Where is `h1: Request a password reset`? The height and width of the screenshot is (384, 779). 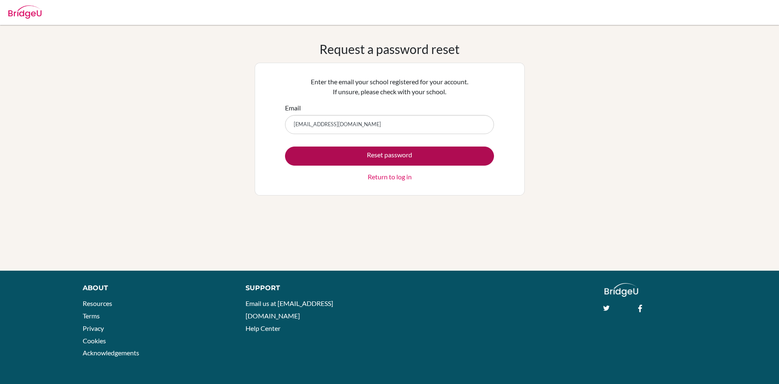
h1: Request a password reset is located at coordinates (389, 49).